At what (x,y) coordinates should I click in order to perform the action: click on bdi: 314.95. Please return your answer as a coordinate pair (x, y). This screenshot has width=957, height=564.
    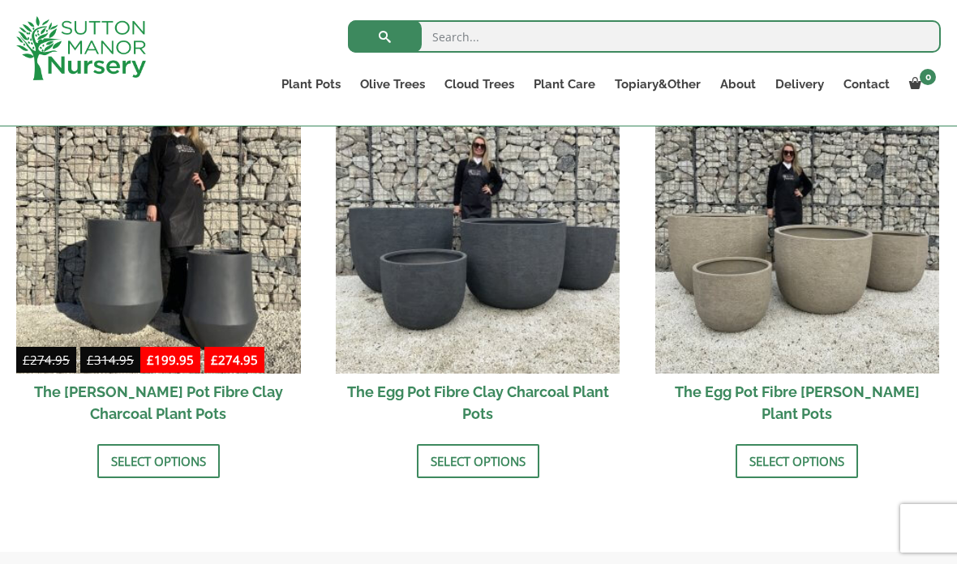
    Looking at the image, I should click on (110, 360).